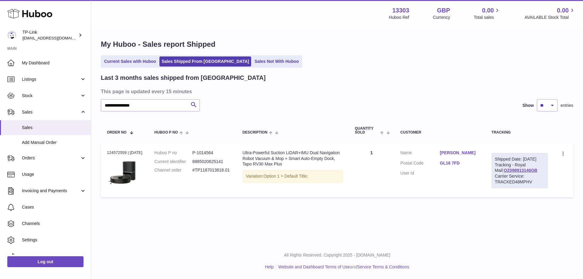 This screenshot has width=583, height=279. I want to click on div: Huboo Ref, so click(399, 17).